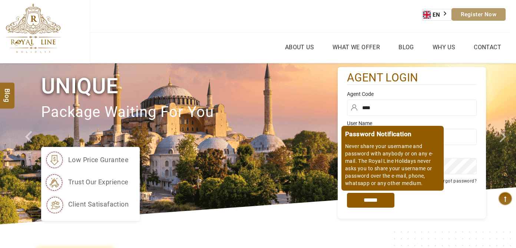  Describe the element at coordinates (437, 15) in the screenshot. I see `a: EN` at that location.